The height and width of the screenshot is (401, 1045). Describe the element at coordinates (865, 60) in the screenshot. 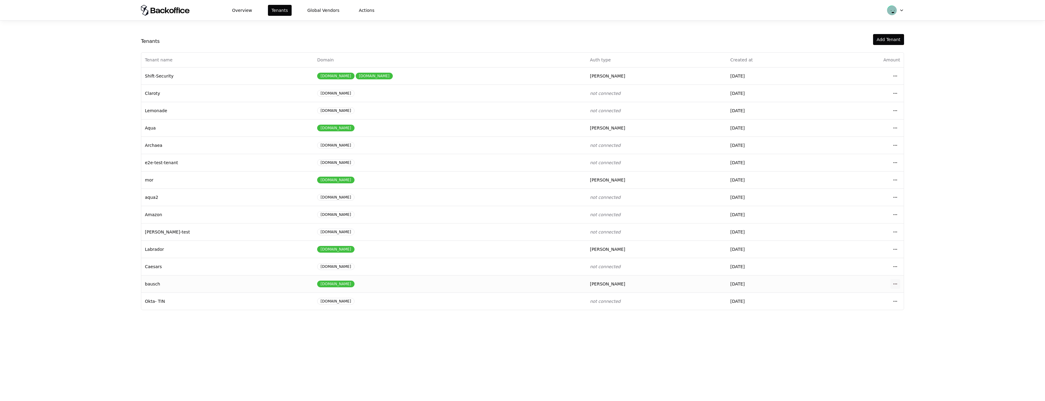

I see `th: Amount` at that location.